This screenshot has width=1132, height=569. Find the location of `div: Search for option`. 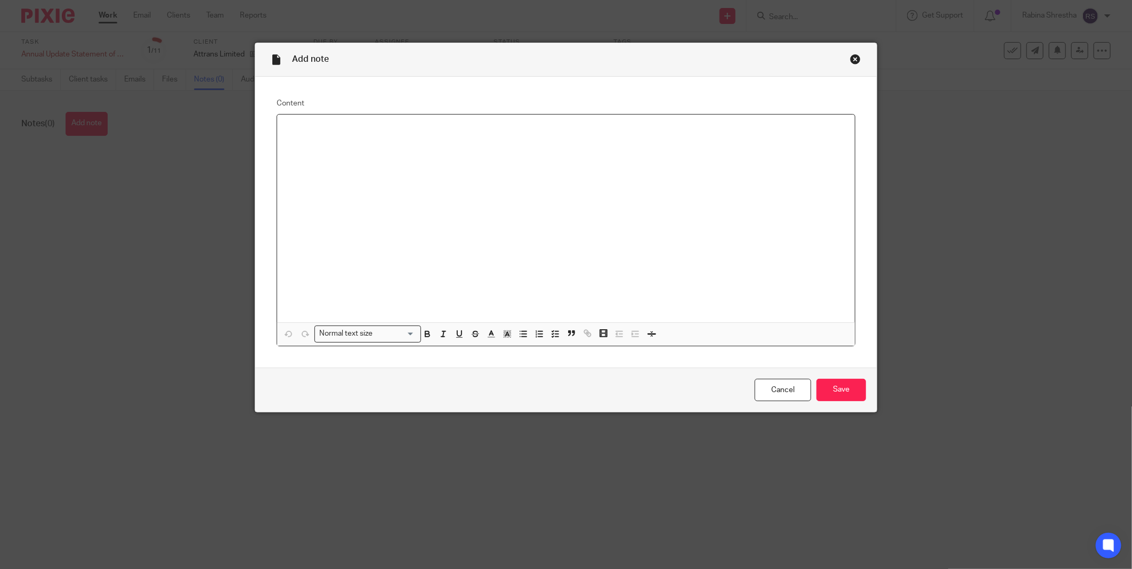

div: Search for option is located at coordinates (368, 334).